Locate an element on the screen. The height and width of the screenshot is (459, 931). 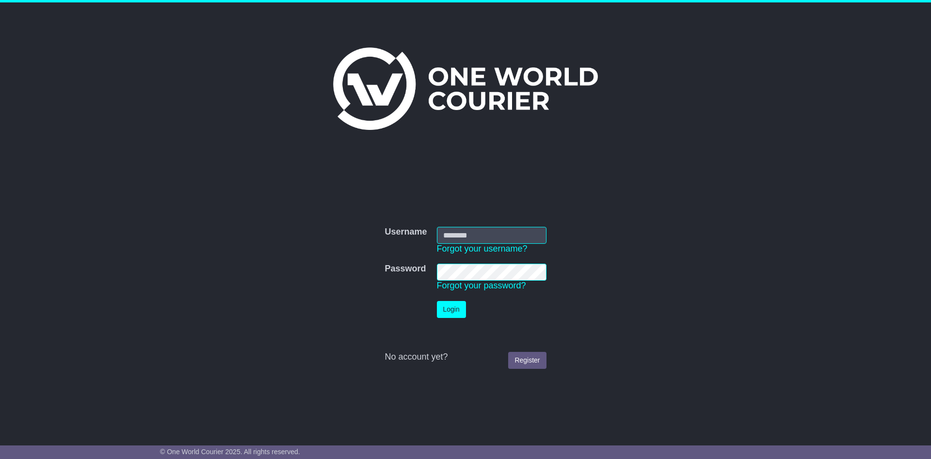
button: Login is located at coordinates (451, 309).